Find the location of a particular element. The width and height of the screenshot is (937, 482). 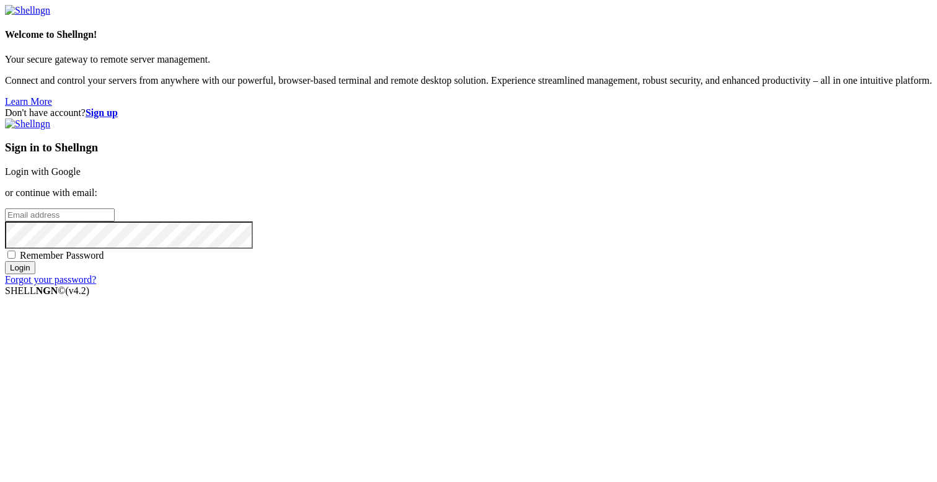

input: Email address is located at coordinates (59, 214).